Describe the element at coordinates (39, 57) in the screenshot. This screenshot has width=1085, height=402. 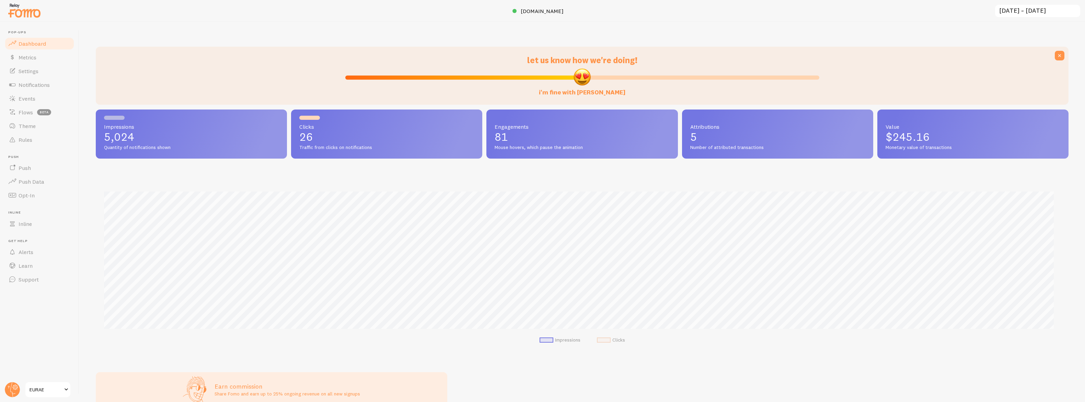
I see `a: Metrics` at that location.